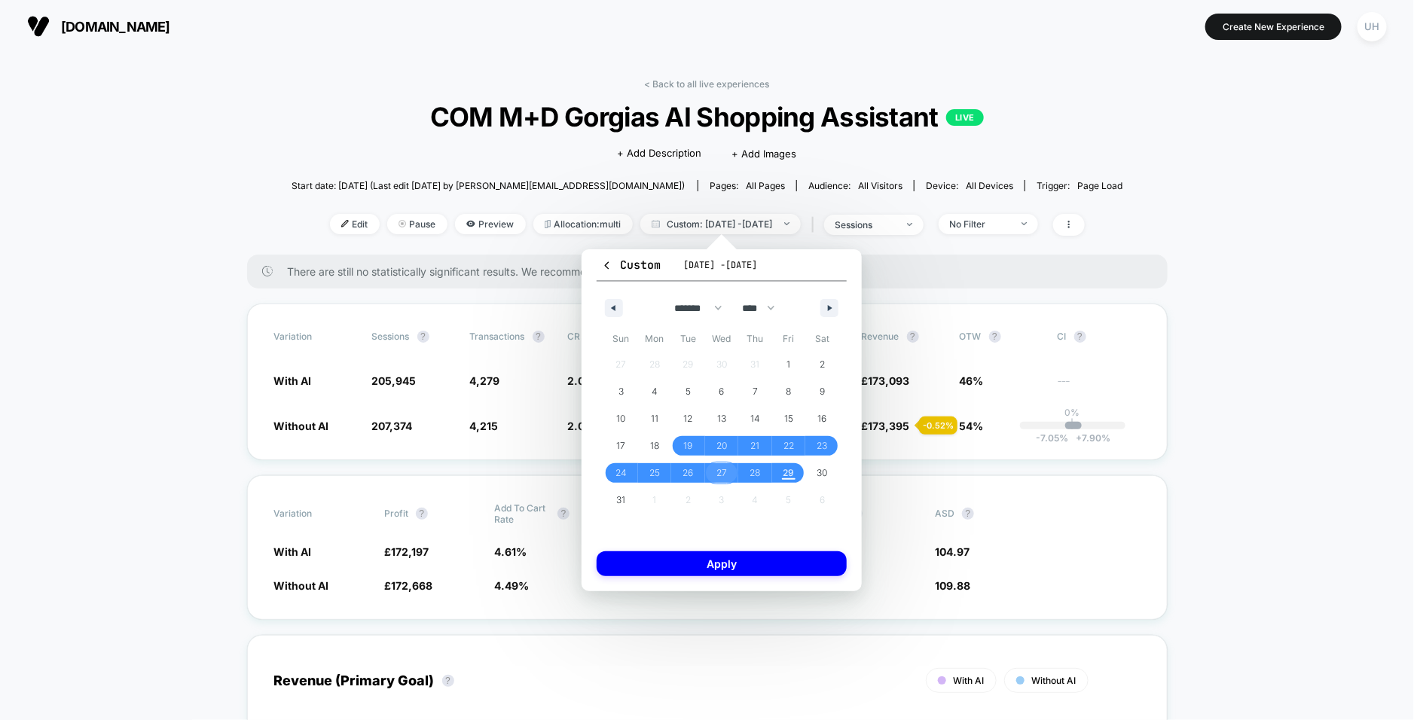  I want to click on span: 4.61 %, so click(510, 551).